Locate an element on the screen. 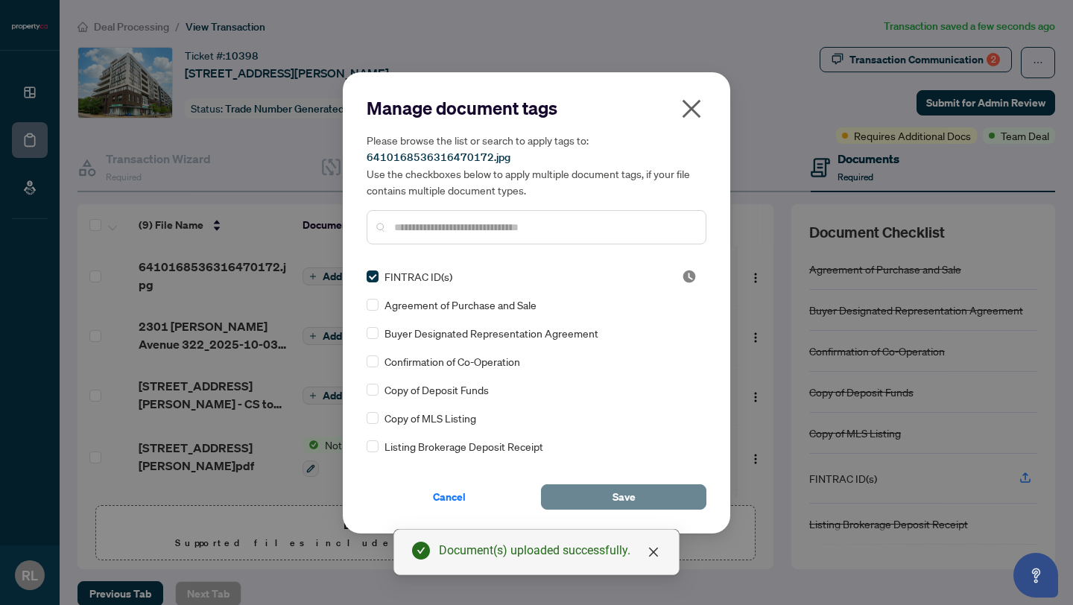 This screenshot has height=605, width=1073. span: FINTRAC ID(s) is located at coordinates (418, 276).